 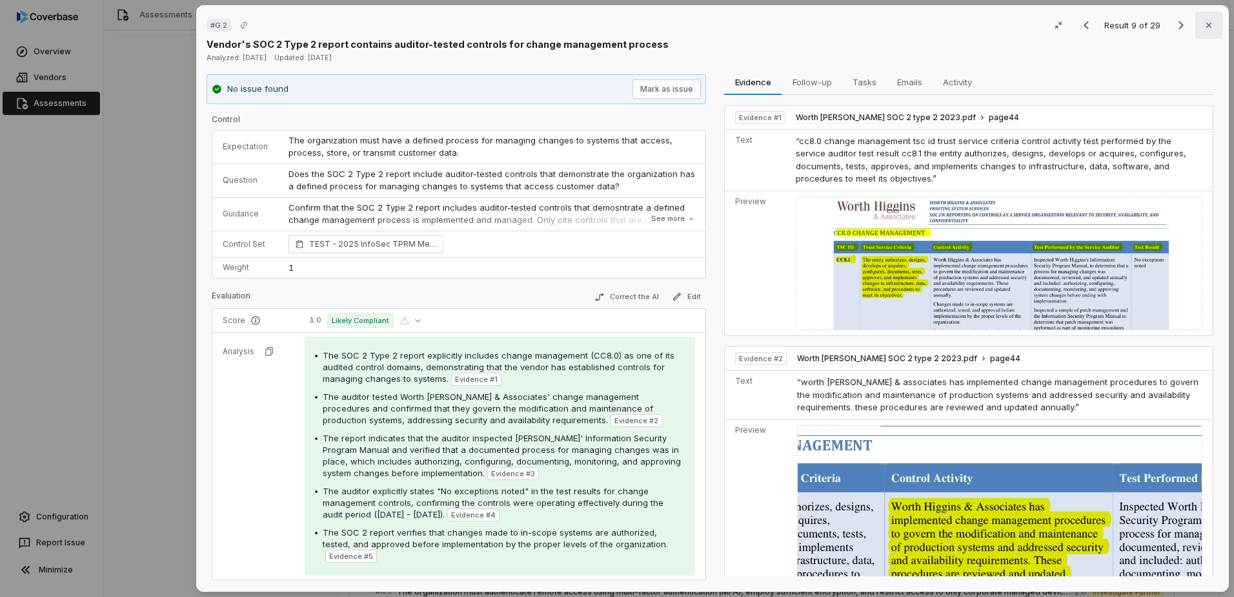 I want to click on p: Confirm that the SOC 2 Type 2 report includes auditor-tested controls that demosntrate a defined ..., so click(x=492, y=227).